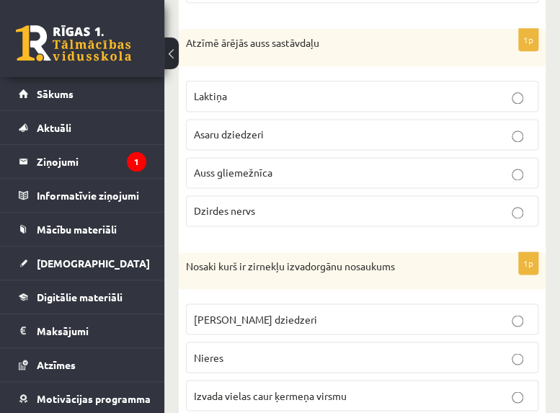  I want to click on span: Motivācijas programma, so click(94, 399).